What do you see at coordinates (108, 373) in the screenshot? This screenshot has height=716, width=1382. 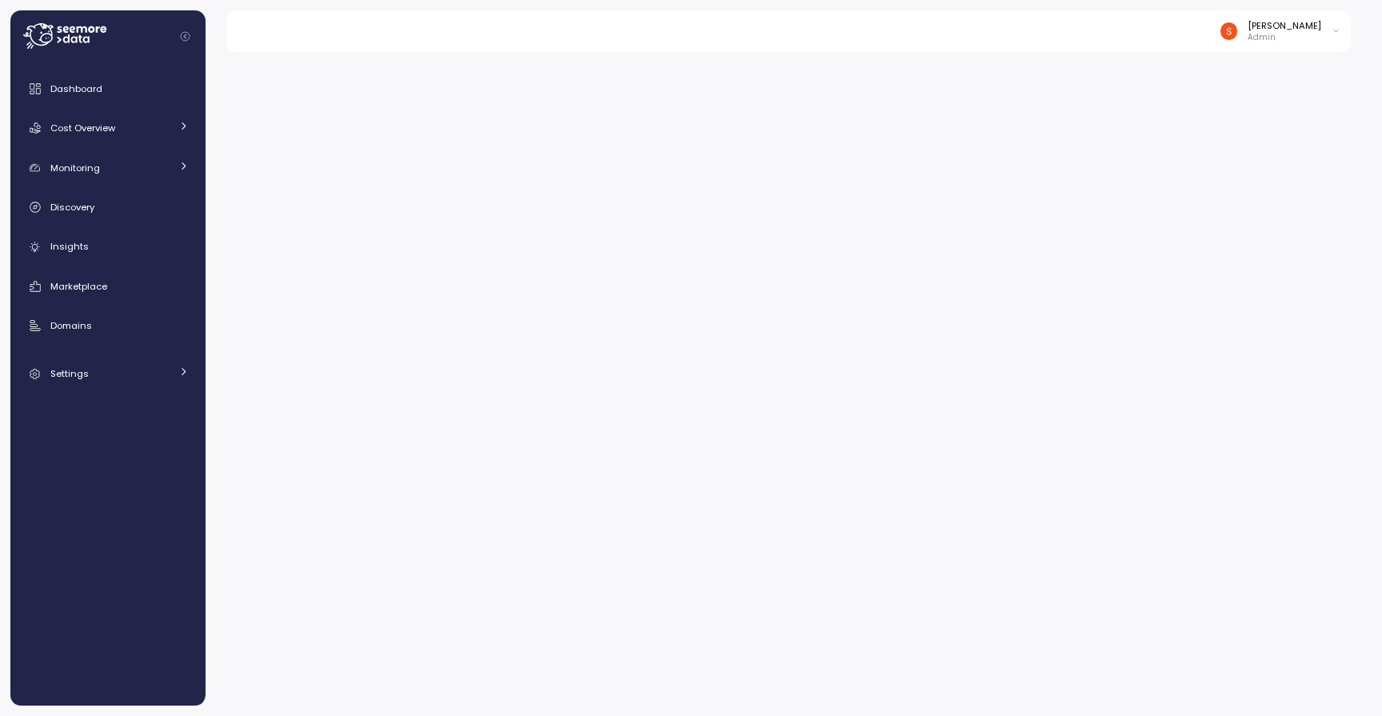 I see `a: Settings` at bounding box center [108, 373].